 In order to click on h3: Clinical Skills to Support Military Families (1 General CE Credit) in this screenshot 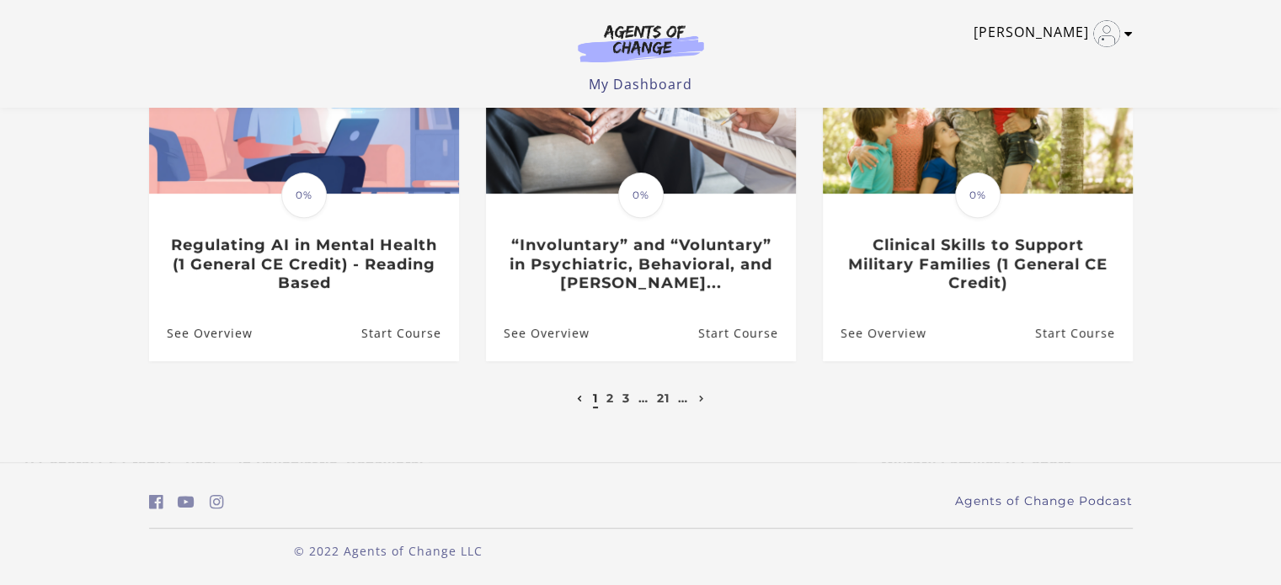, I will do `click(977, 264)`.